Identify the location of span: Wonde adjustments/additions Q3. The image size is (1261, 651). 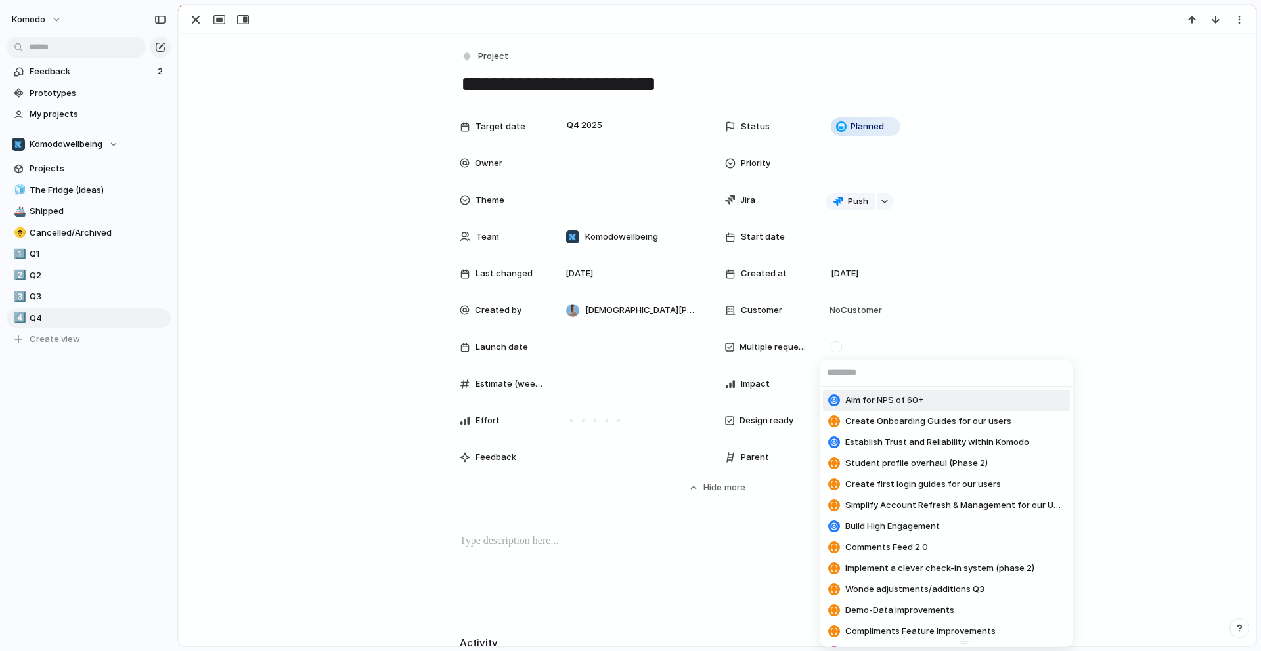
(915, 590).